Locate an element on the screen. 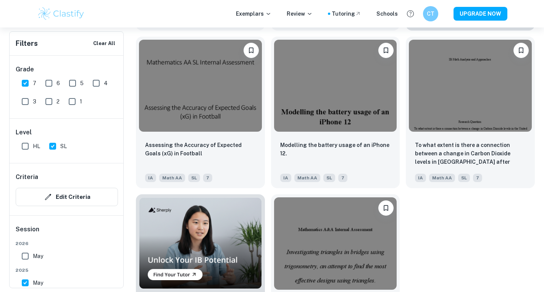 The height and width of the screenshot is (292, 544). h6: Criteria is located at coordinates (27, 177).